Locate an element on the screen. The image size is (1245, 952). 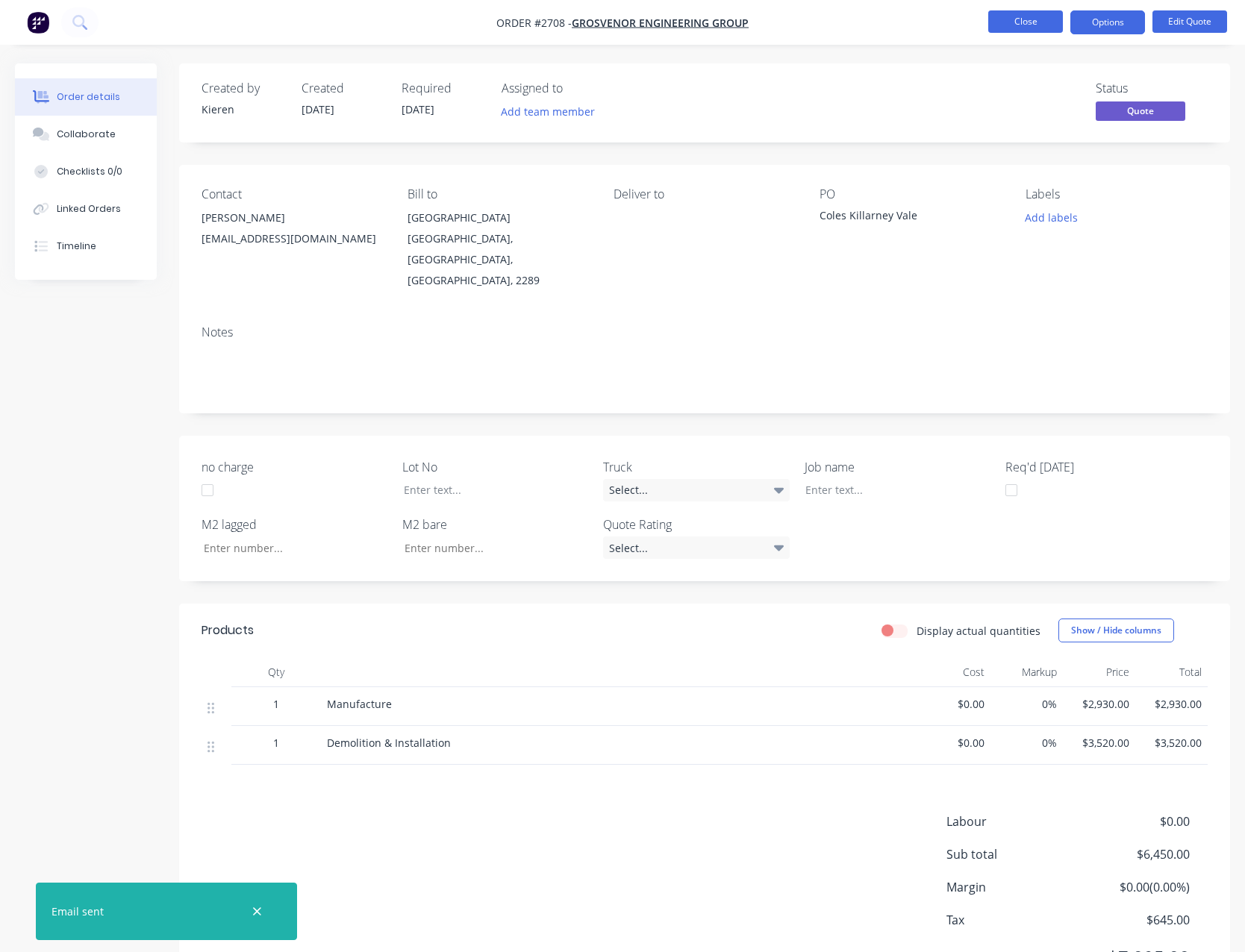
div: Linked Orders is located at coordinates (89, 209).